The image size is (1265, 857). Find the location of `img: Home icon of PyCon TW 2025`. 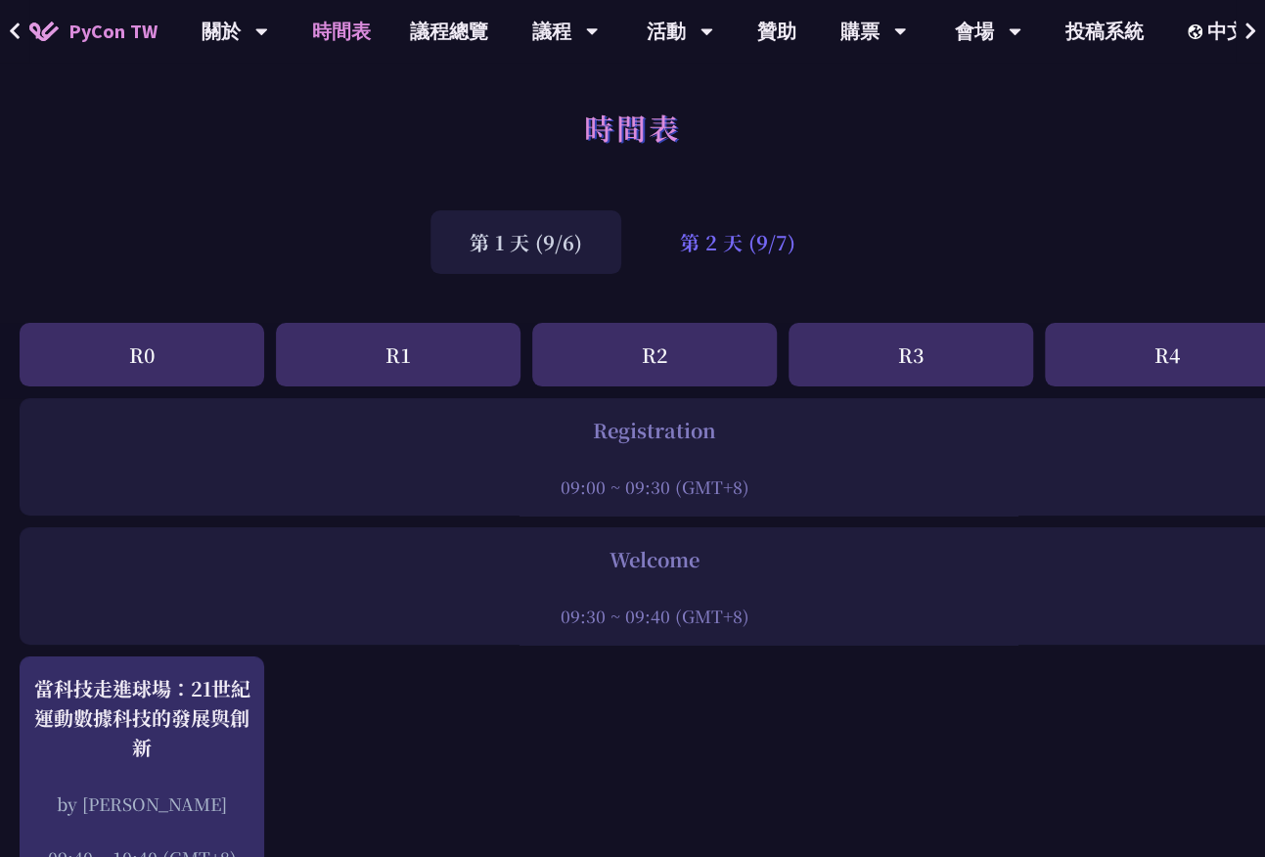

img: Home icon of PyCon TW 2025 is located at coordinates (44, 31).